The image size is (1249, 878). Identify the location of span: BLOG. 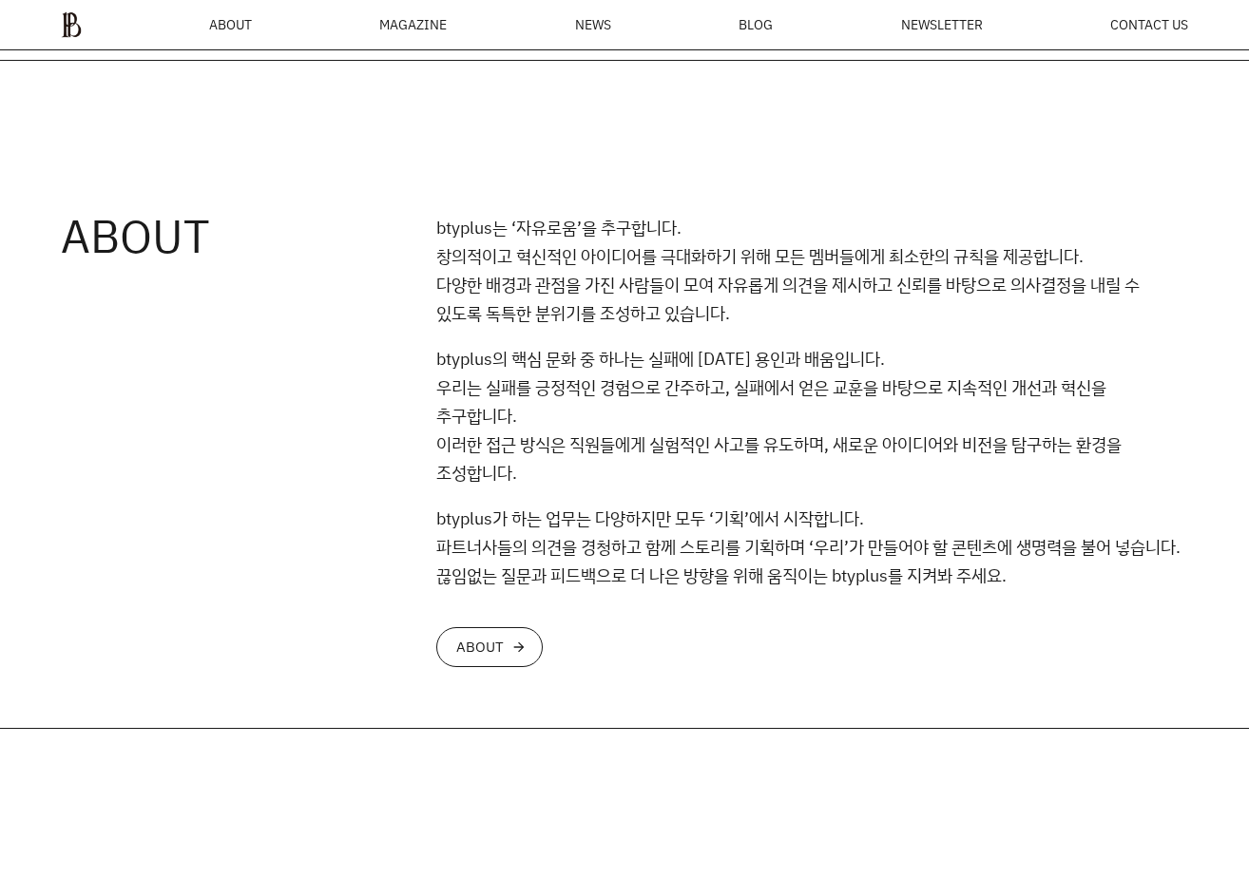
(755, 25).